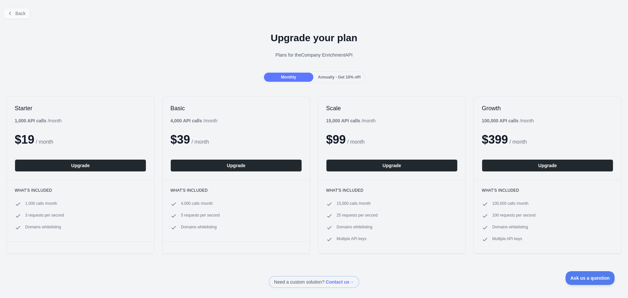 Image resolution: width=628 pixels, height=298 pixels. Describe the element at coordinates (495, 139) in the screenshot. I see `span: $ 399` at that location.